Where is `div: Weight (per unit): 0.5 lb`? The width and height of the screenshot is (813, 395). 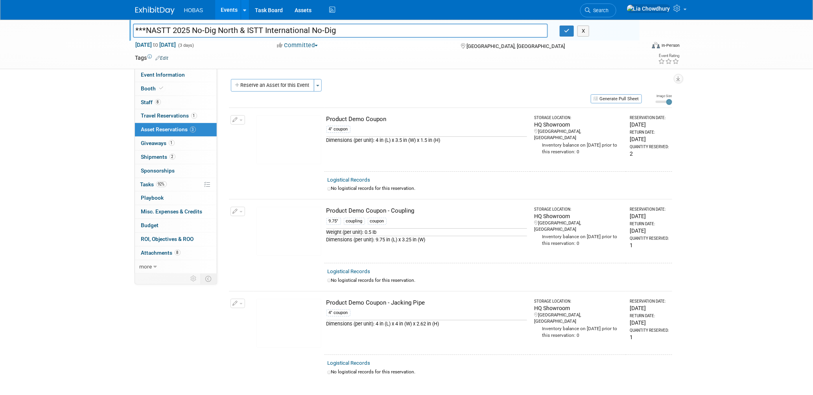
div: Weight (per unit): 0.5 lb is located at coordinates (427, 232).